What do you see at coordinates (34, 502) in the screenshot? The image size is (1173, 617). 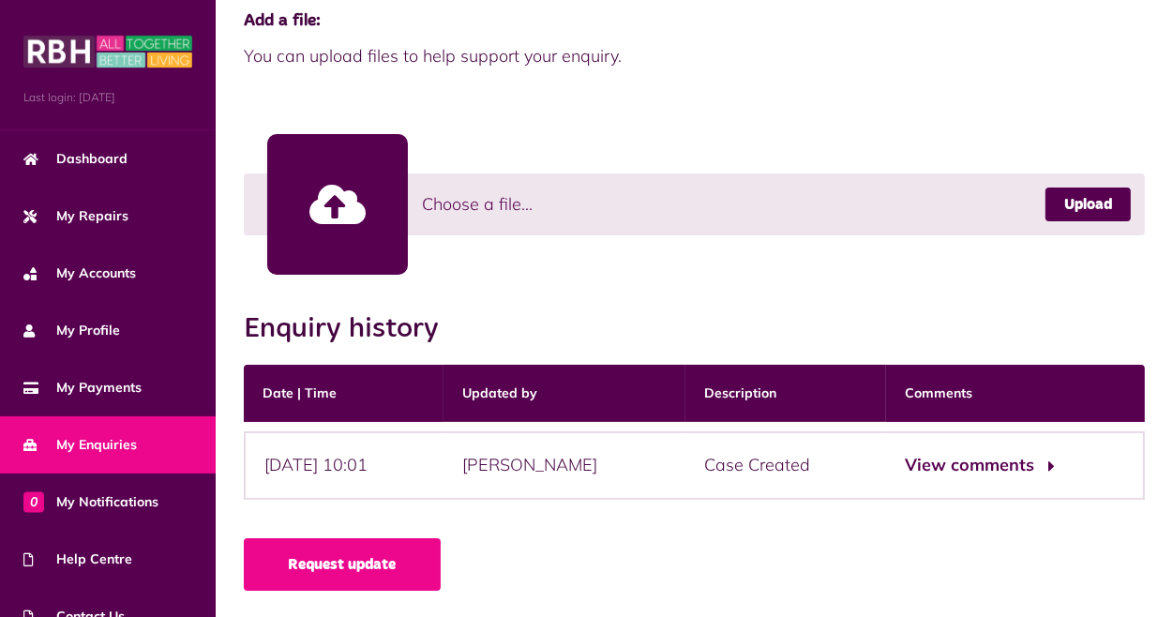 I see `span: 0` at bounding box center [34, 502].